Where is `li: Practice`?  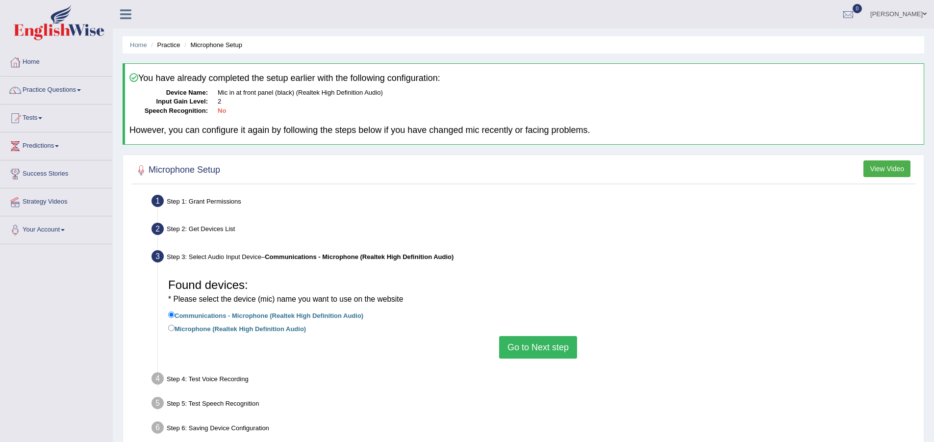 li: Practice is located at coordinates (164, 45).